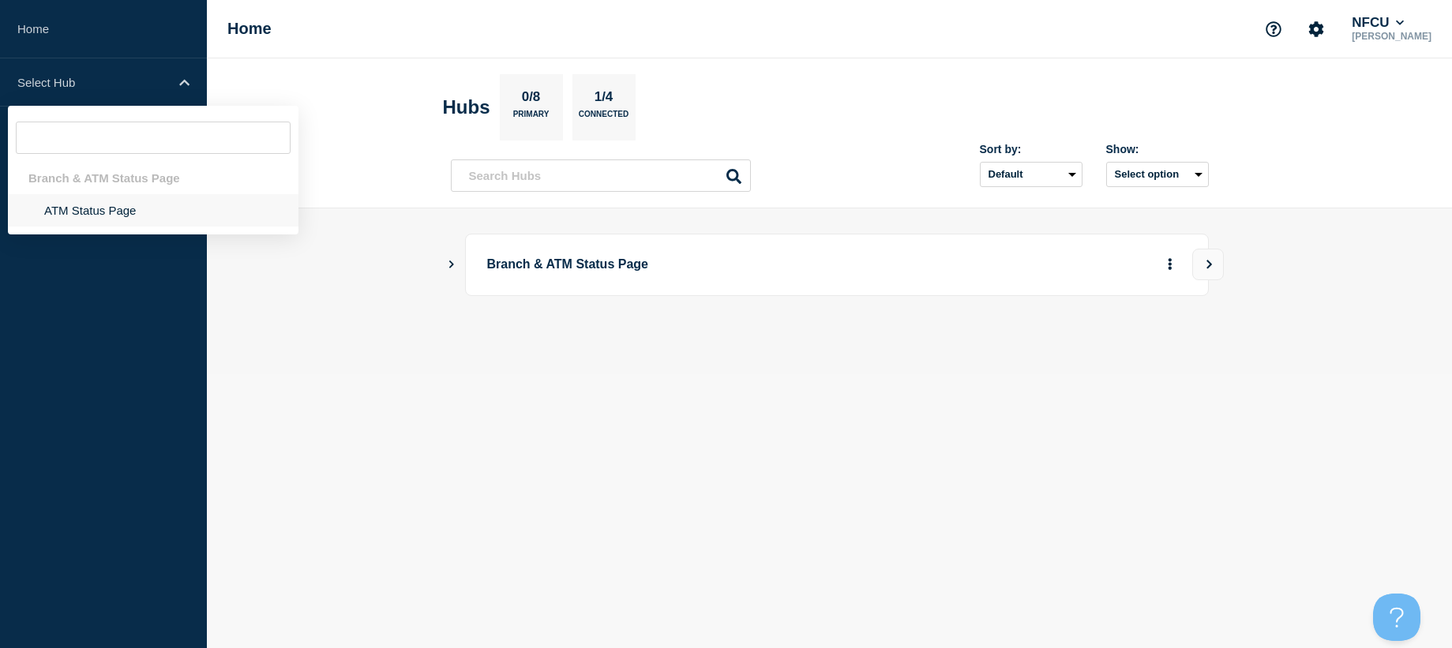  What do you see at coordinates (530, 99) in the screenshot?
I see `p: 0/8` at bounding box center [530, 99].